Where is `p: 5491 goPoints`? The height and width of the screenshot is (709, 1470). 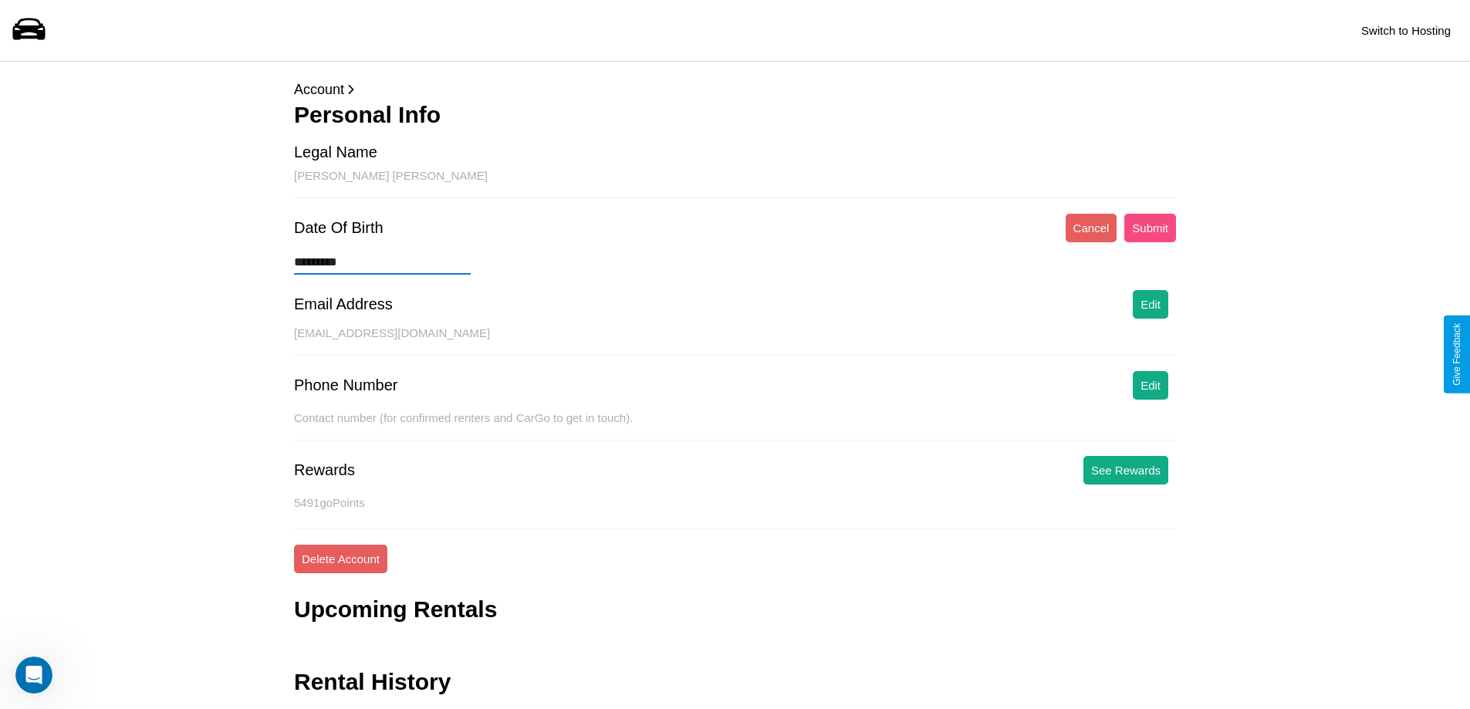 p: 5491 goPoints is located at coordinates (735, 502).